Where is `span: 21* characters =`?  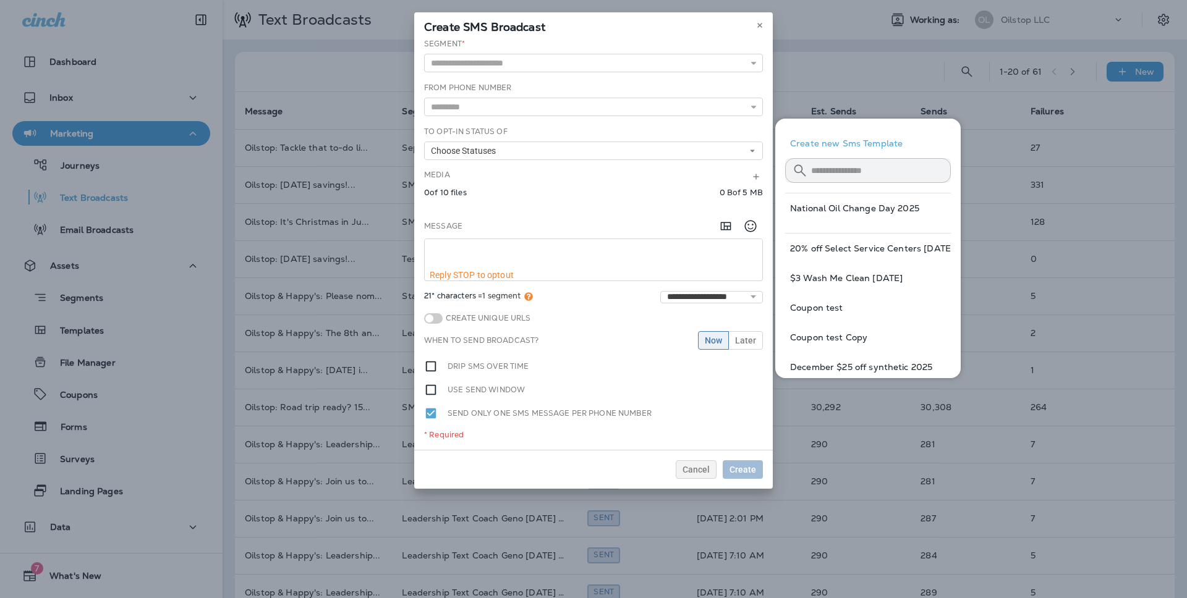
span: 21* characters = is located at coordinates (478, 297).